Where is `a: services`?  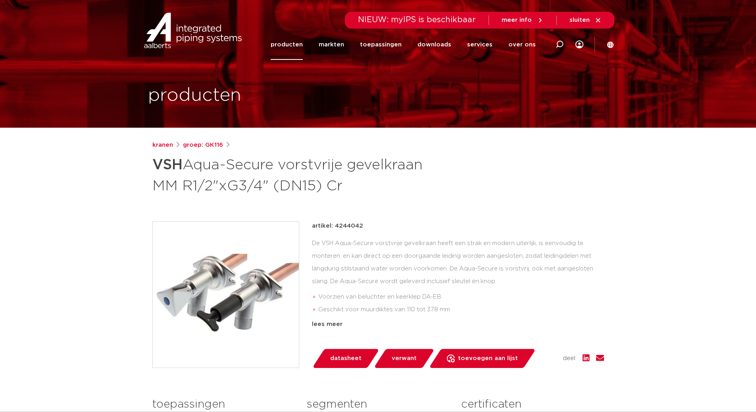
a: services is located at coordinates (480, 44).